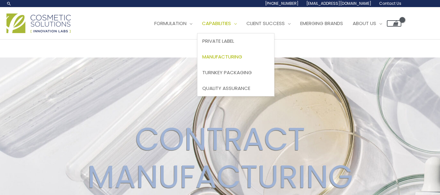 The width and height of the screenshot is (440, 195). What do you see at coordinates (170, 23) in the screenshot?
I see `span: Formulation` at bounding box center [170, 23].